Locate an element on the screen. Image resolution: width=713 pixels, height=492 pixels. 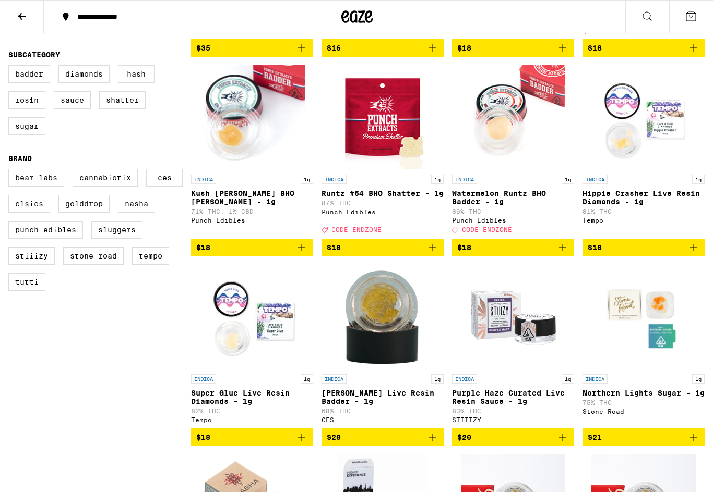
p: Hippie Crasher Live Resin Diamonds - 1g is located at coordinates (643, 198).